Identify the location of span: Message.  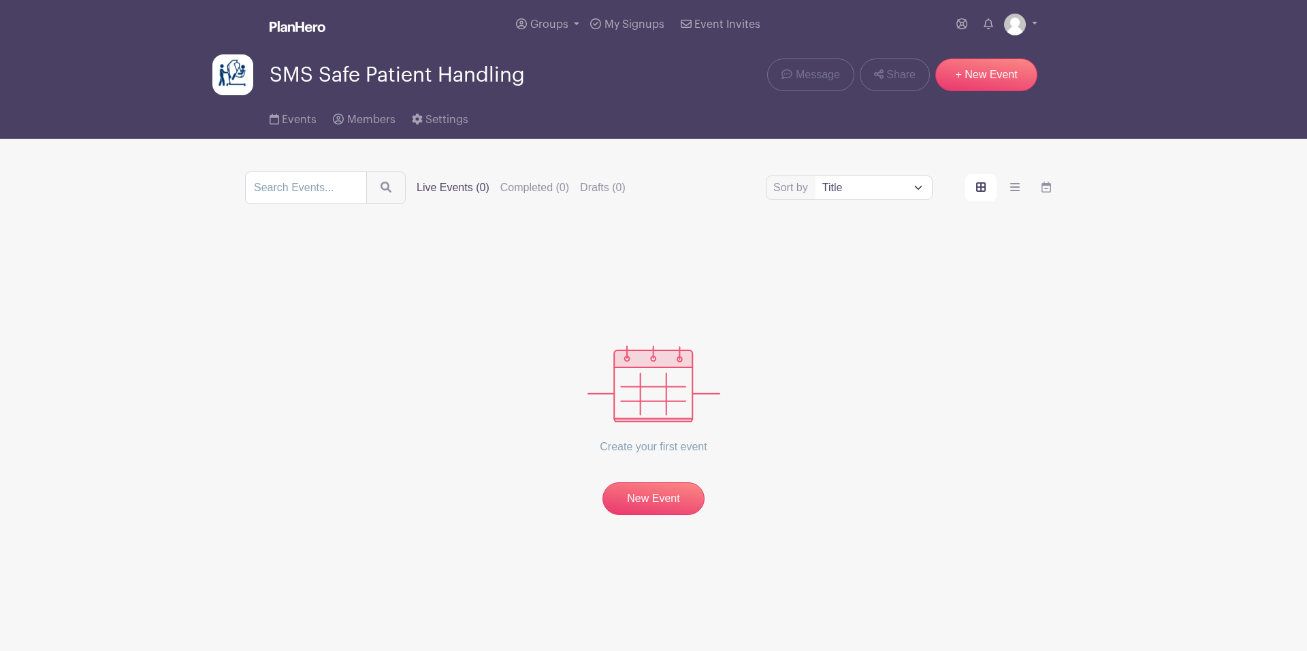
(817, 75).